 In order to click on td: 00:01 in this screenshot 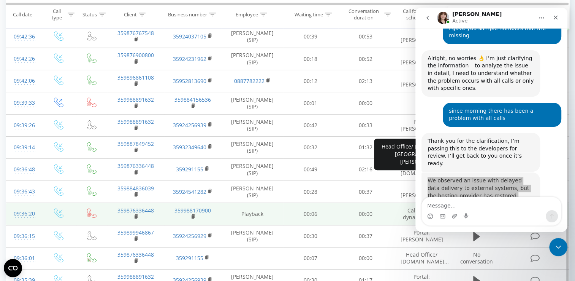, I will do `click(311, 103)`.